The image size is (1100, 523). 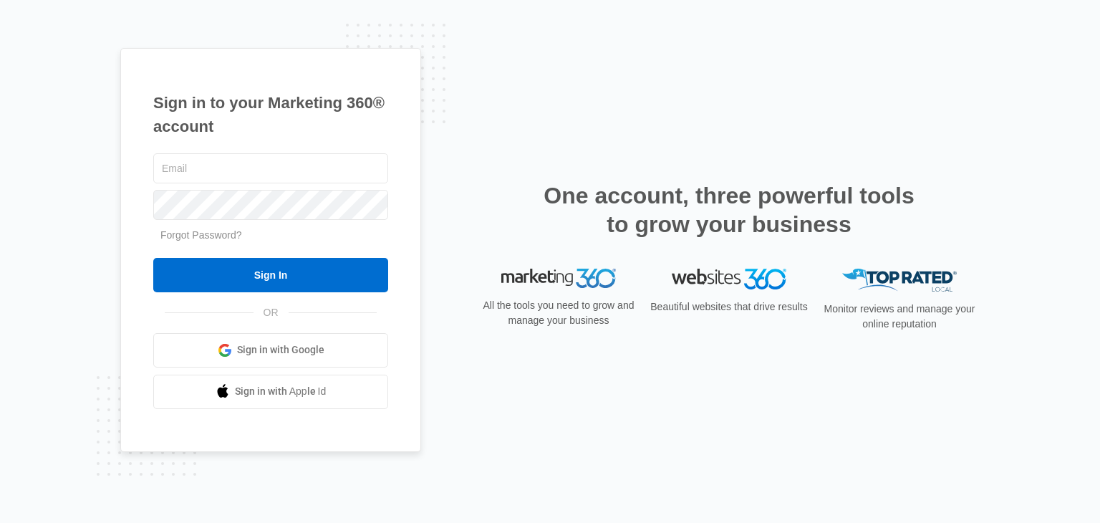 I want to click on input: Sign In, so click(x=271, y=275).